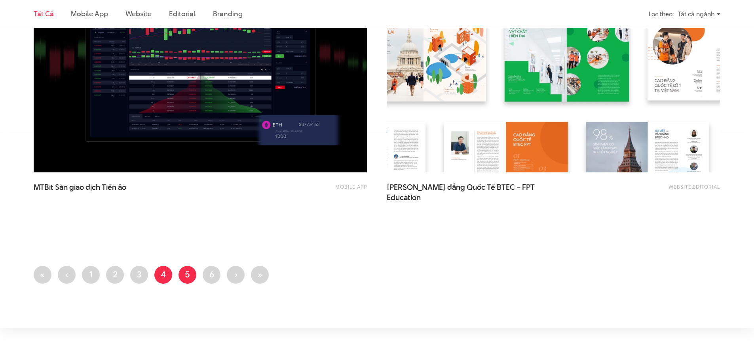 This screenshot has width=754, height=361. What do you see at coordinates (61, 187) in the screenshot?
I see `span: Sàn` at bounding box center [61, 187].